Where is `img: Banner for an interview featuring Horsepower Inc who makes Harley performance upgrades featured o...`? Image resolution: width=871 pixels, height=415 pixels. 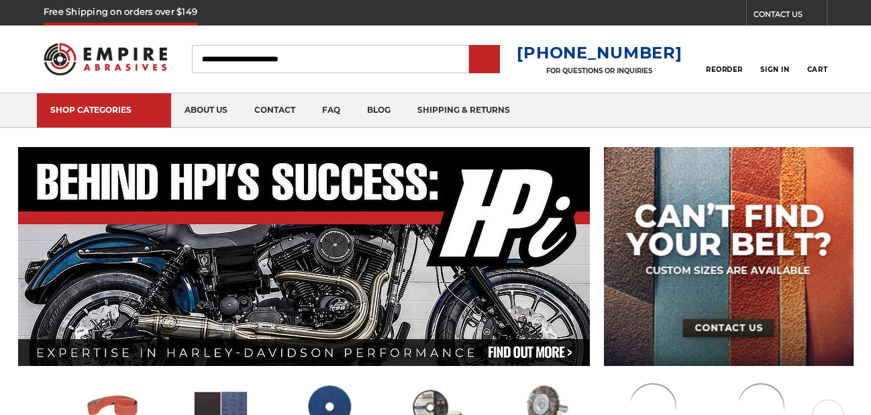 img: Banner for an interview featuring Horsepower Inc who makes Harley performance upgrades featured o... is located at coordinates (304, 256).